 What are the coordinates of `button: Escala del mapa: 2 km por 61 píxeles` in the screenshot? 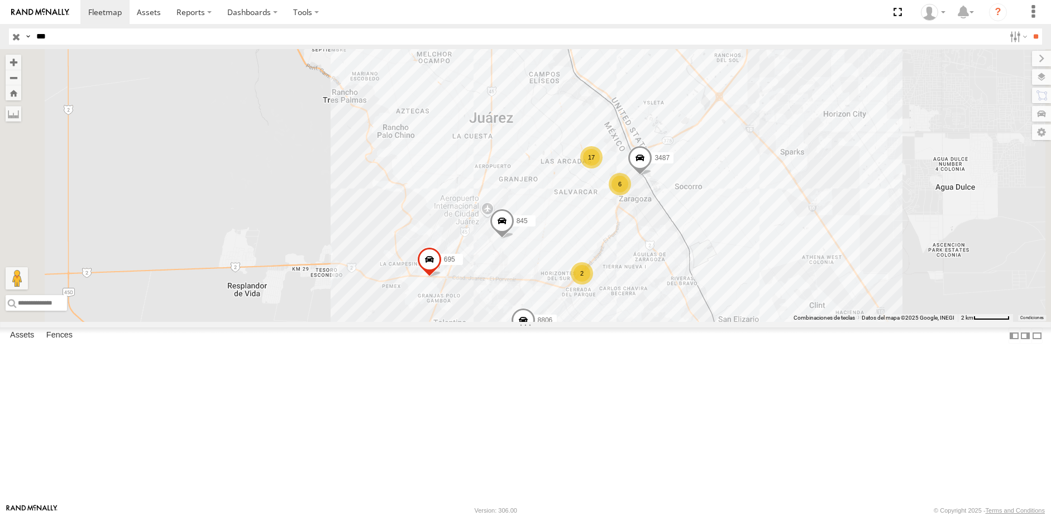 It's located at (985, 318).